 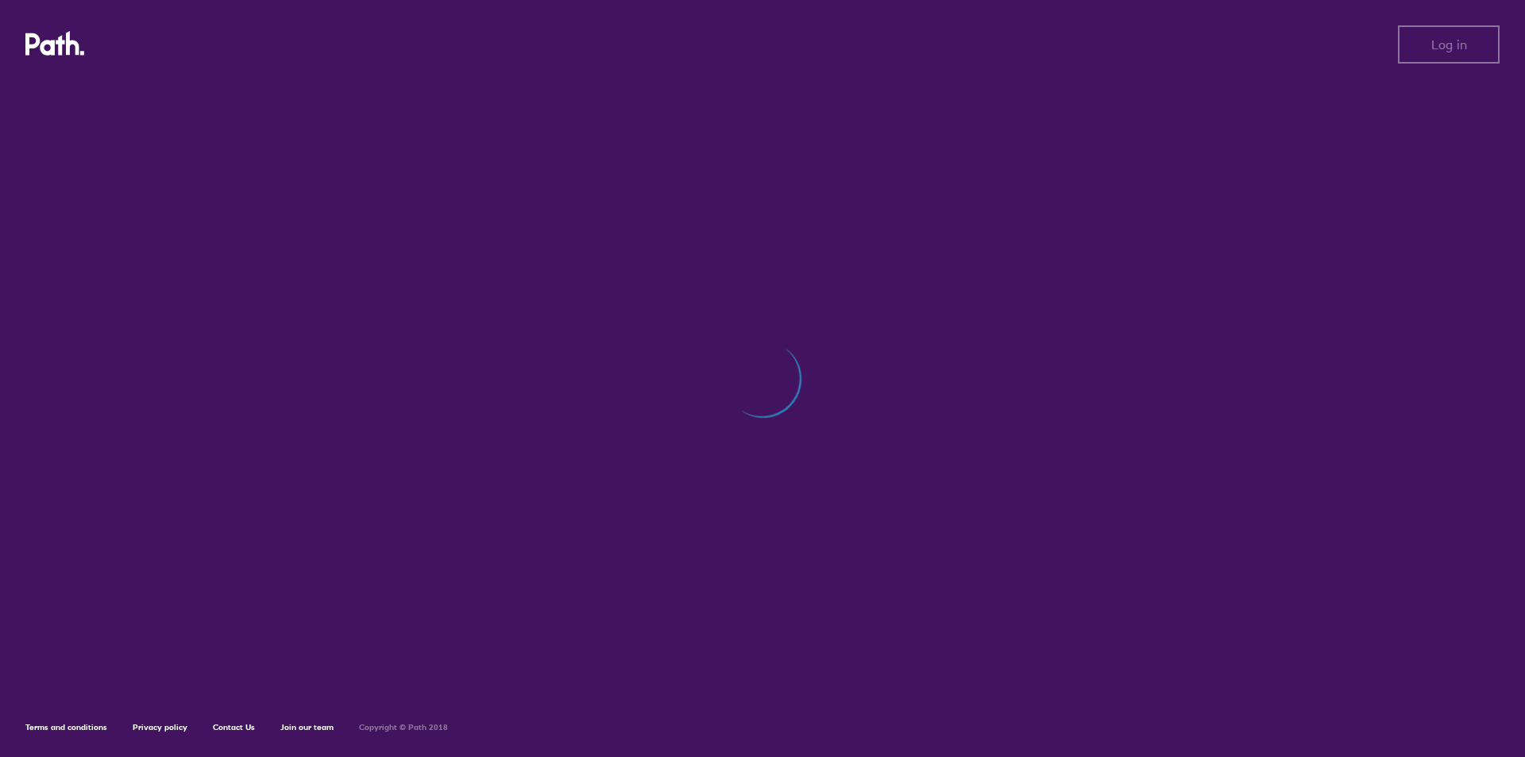 I want to click on span: Log in, so click(x=1448, y=44).